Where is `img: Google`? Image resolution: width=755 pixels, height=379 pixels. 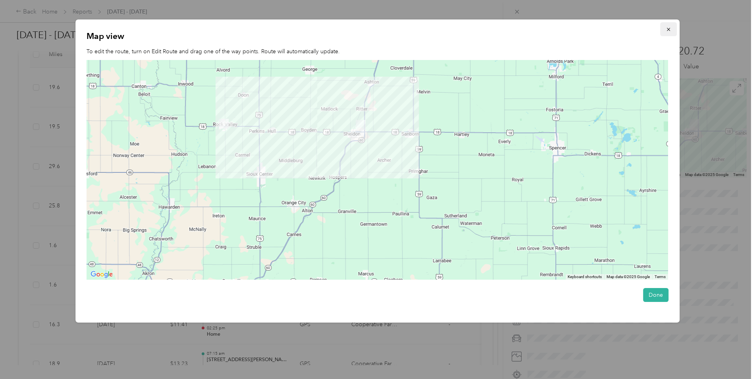
img: Google is located at coordinates (102, 274).